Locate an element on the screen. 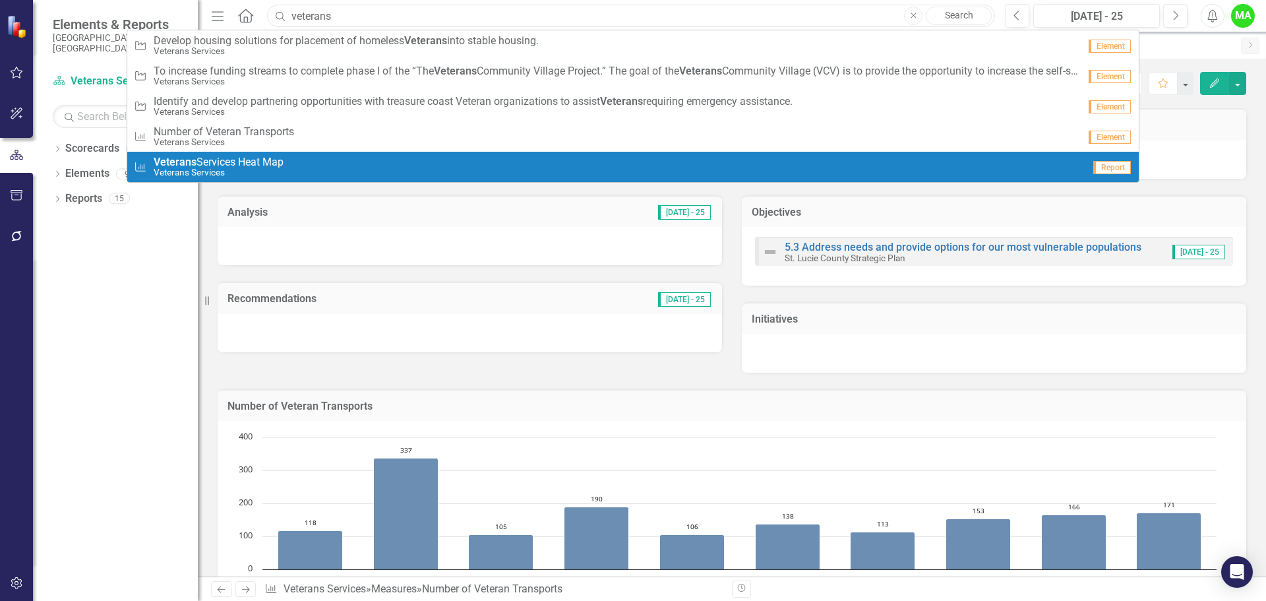 The height and width of the screenshot is (601, 1266). text: 300 is located at coordinates (245, 469).